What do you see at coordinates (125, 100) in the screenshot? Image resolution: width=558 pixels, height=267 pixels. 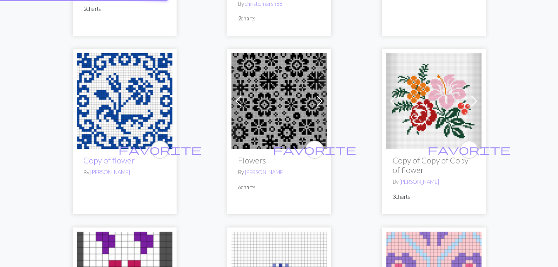 I see `a: flower` at bounding box center [125, 100].